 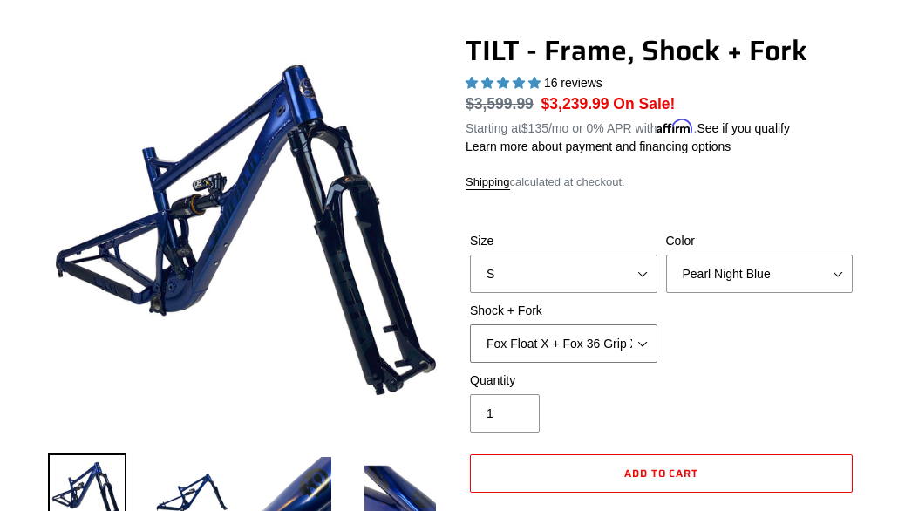 I want to click on span: 16 reviews, so click(x=573, y=83).